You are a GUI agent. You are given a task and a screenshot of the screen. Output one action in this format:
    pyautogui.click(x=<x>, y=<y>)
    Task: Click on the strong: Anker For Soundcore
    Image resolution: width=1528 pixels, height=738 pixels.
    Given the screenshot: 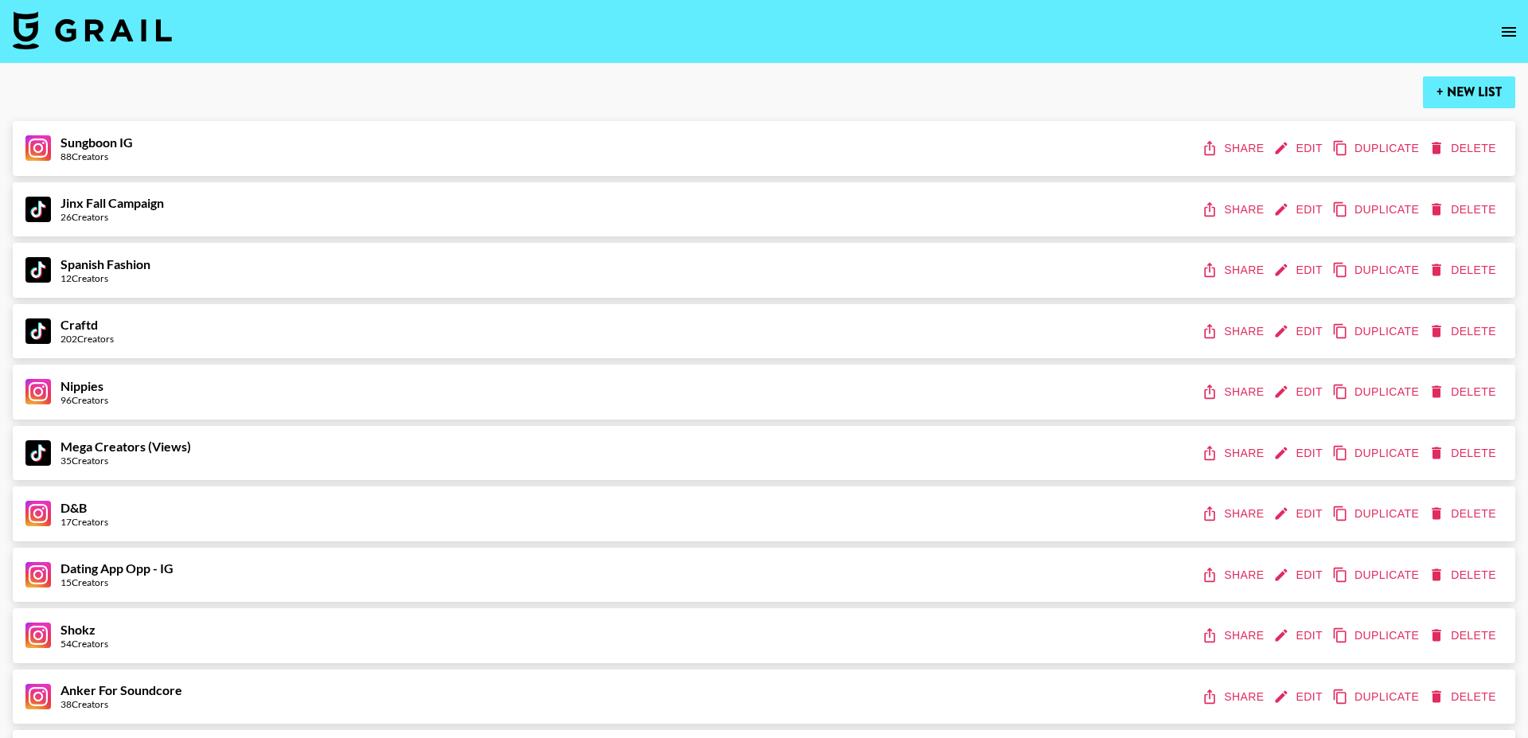 What is the action you would take?
    pyautogui.click(x=121, y=689)
    